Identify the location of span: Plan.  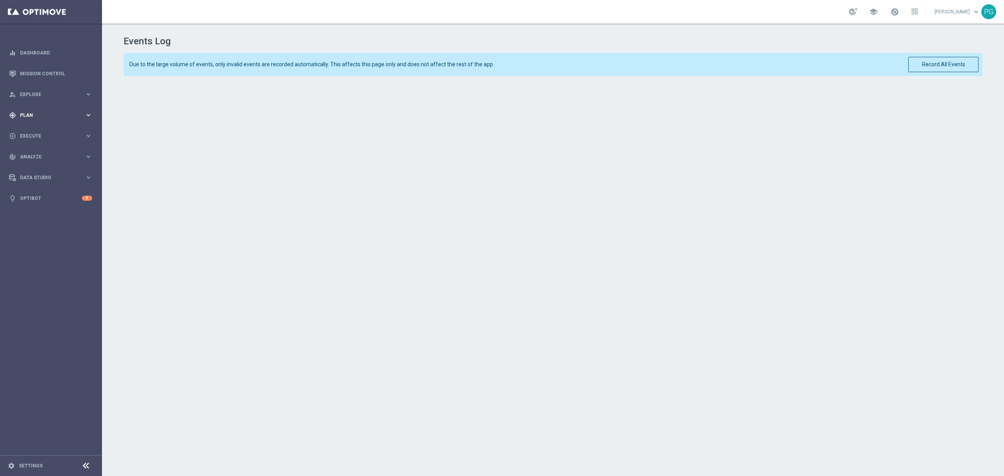
(52, 115).